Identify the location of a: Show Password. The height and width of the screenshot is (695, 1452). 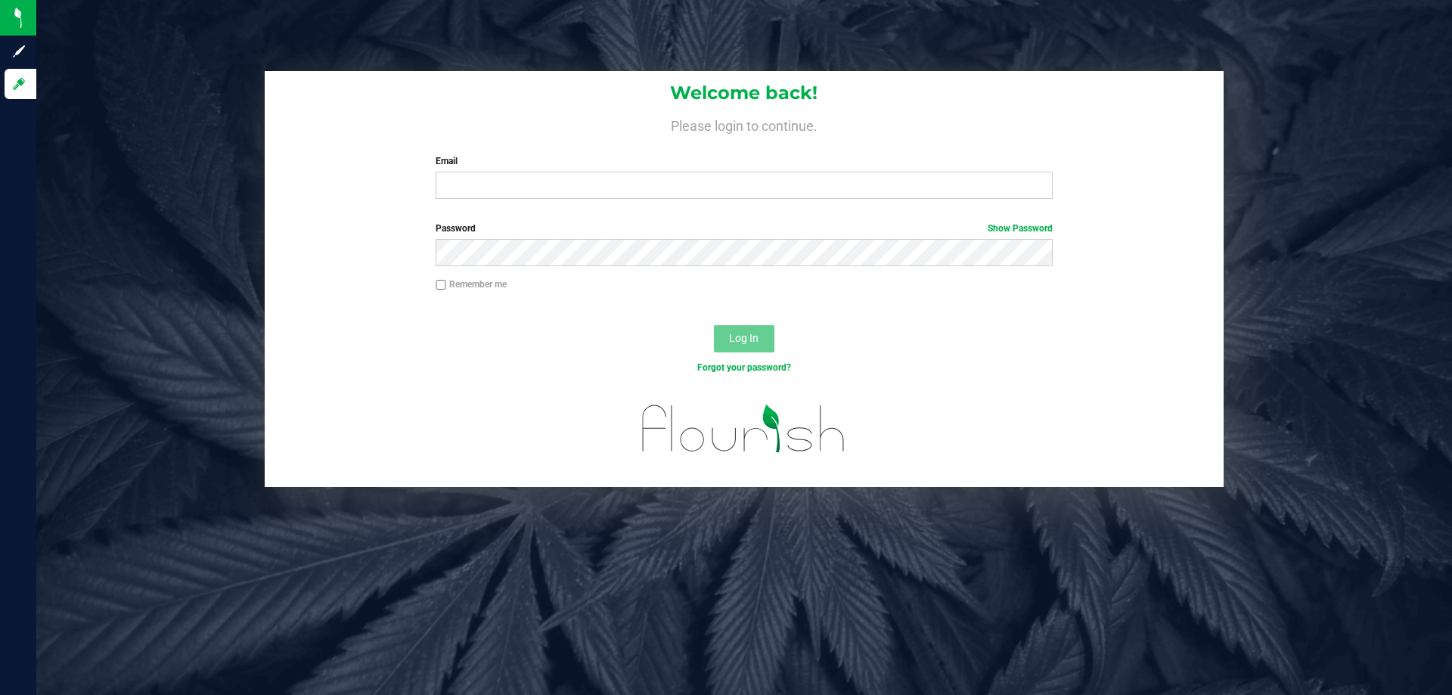
(1020, 228).